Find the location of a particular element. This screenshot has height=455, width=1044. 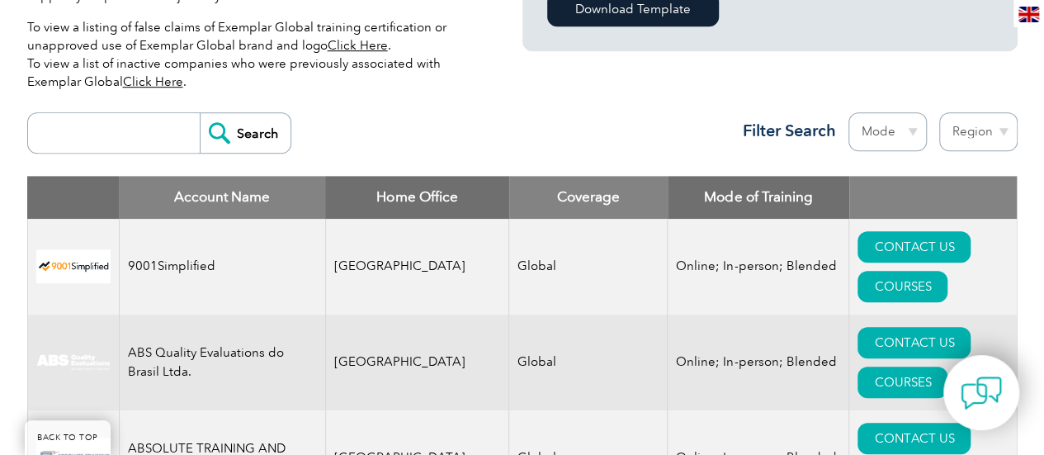

a: BACK TO TOP is located at coordinates (68, 438).